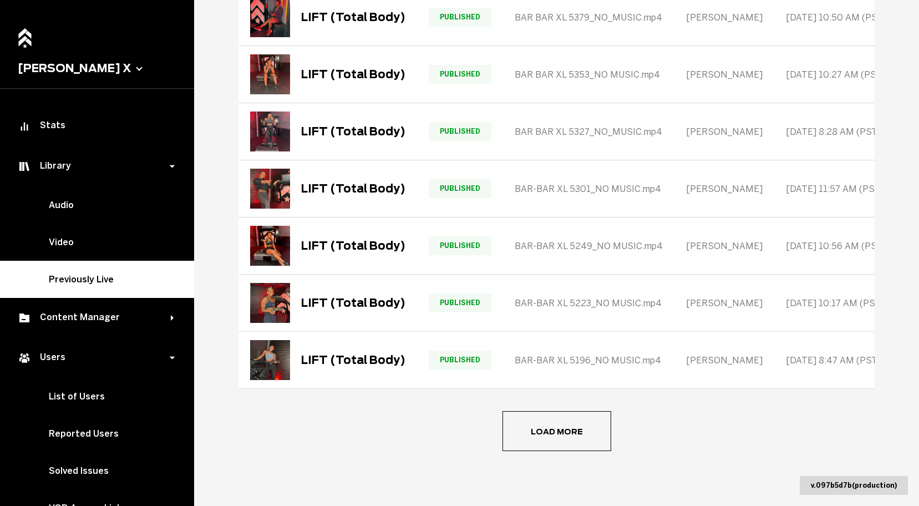  Describe the element at coordinates (588, 17) in the screenshot. I see `span: BAR BAR XL 5379_NO_MUSIC.mp4` at that location.